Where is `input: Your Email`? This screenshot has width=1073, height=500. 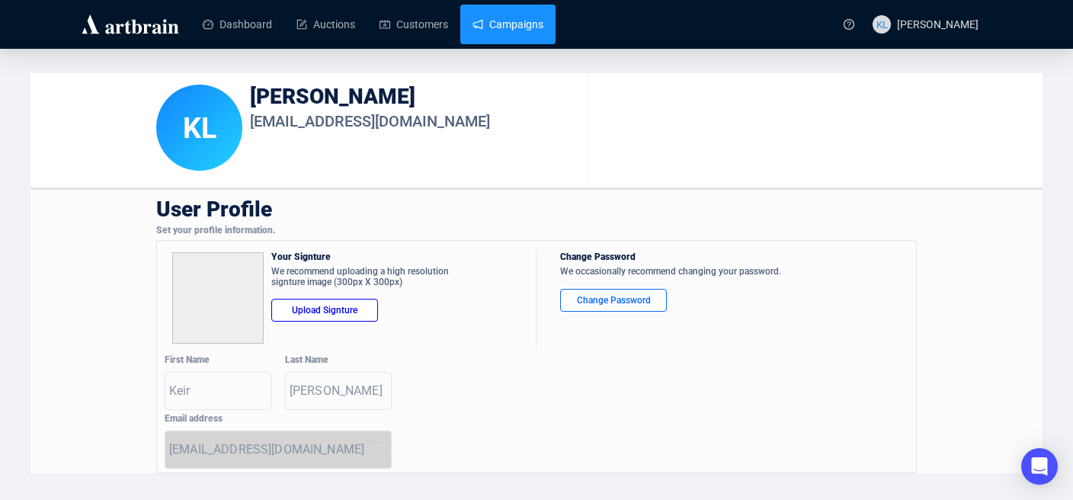 input: Your Email is located at coordinates (270, 450).